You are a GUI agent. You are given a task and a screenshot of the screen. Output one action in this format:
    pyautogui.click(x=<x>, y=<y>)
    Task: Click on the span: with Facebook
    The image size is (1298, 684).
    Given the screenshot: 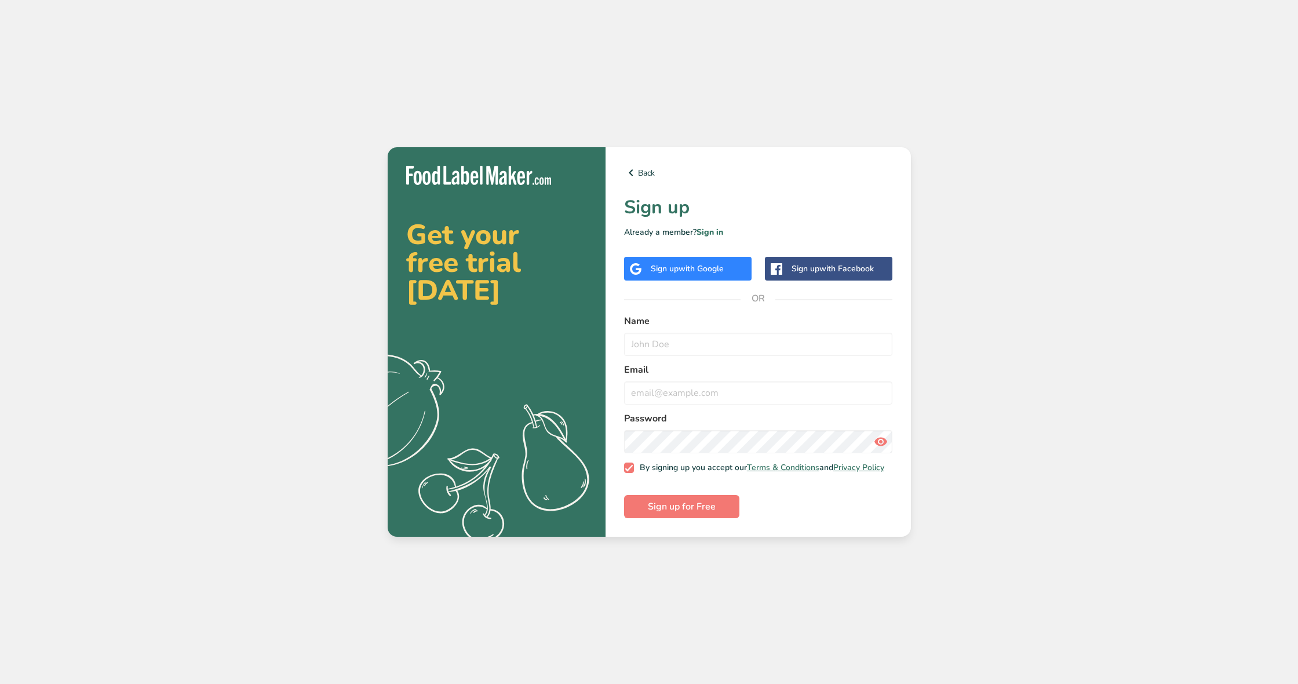 What is the action you would take?
    pyautogui.click(x=847, y=268)
    